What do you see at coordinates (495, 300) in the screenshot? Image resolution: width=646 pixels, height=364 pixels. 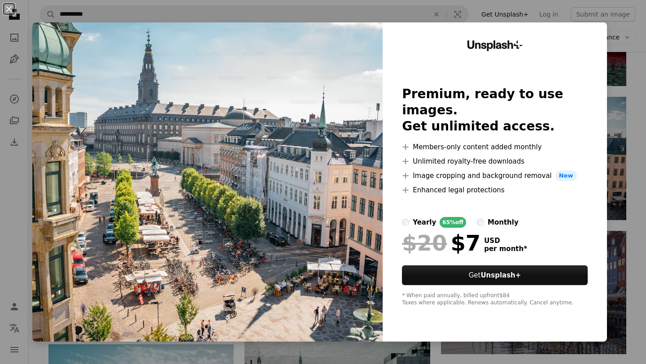 I see `div: * When paid annually, billed upfront $84 Taxes where applicable. Renews automatically. Cancel any...` at bounding box center [495, 300].